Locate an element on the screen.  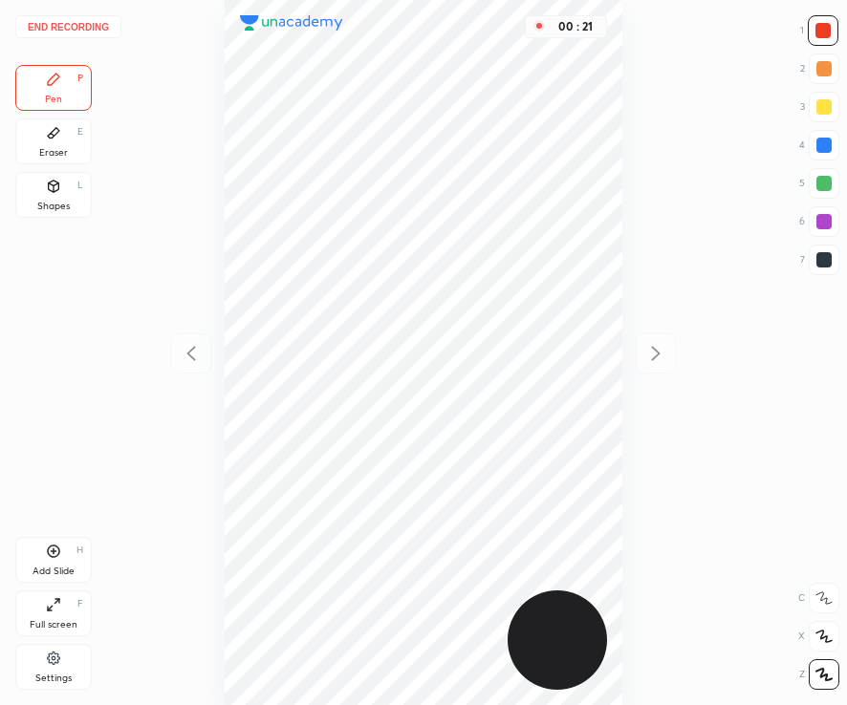
div: 7 is located at coordinates (819, 260).